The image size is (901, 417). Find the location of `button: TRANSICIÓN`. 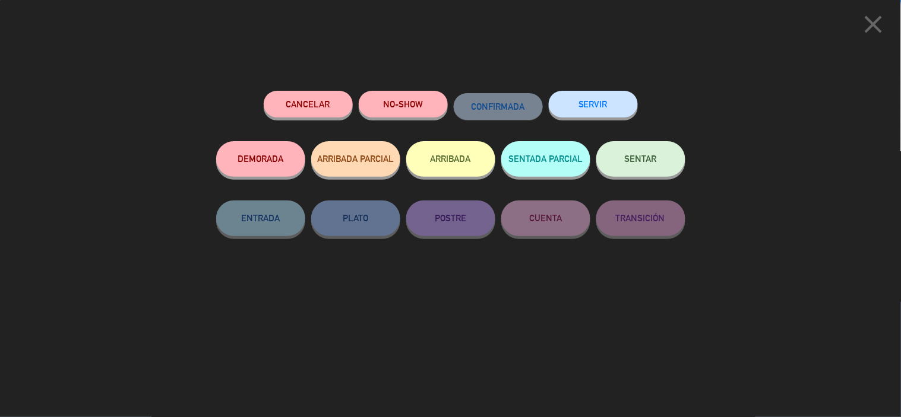

button: TRANSICIÓN is located at coordinates (641, 219).